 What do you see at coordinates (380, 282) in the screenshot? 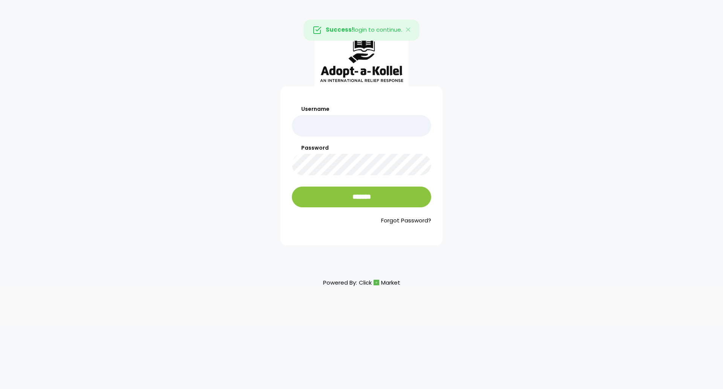
I see `a: ClickMarket` at bounding box center [380, 282].